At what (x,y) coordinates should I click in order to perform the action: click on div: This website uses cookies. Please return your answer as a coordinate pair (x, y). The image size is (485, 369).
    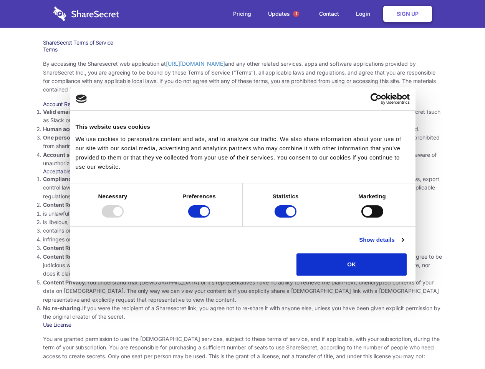
    Looking at the image, I should click on (243, 127).